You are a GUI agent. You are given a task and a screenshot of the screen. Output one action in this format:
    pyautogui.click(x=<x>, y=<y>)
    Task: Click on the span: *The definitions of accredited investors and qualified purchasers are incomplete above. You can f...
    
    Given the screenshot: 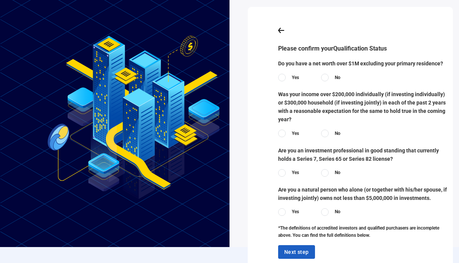 What is the action you would take?
    pyautogui.click(x=366, y=232)
    